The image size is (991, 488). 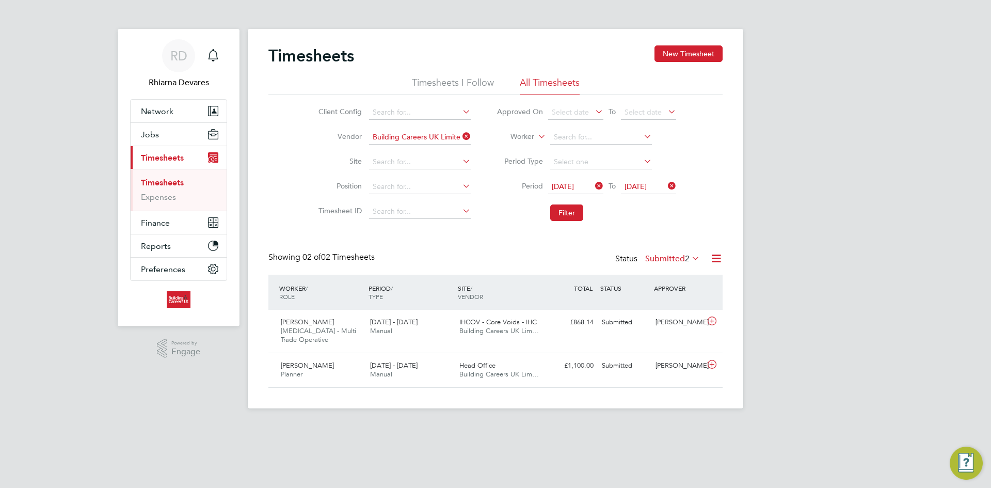 I want to click on span: Powered by, so click(x=186, y=343).